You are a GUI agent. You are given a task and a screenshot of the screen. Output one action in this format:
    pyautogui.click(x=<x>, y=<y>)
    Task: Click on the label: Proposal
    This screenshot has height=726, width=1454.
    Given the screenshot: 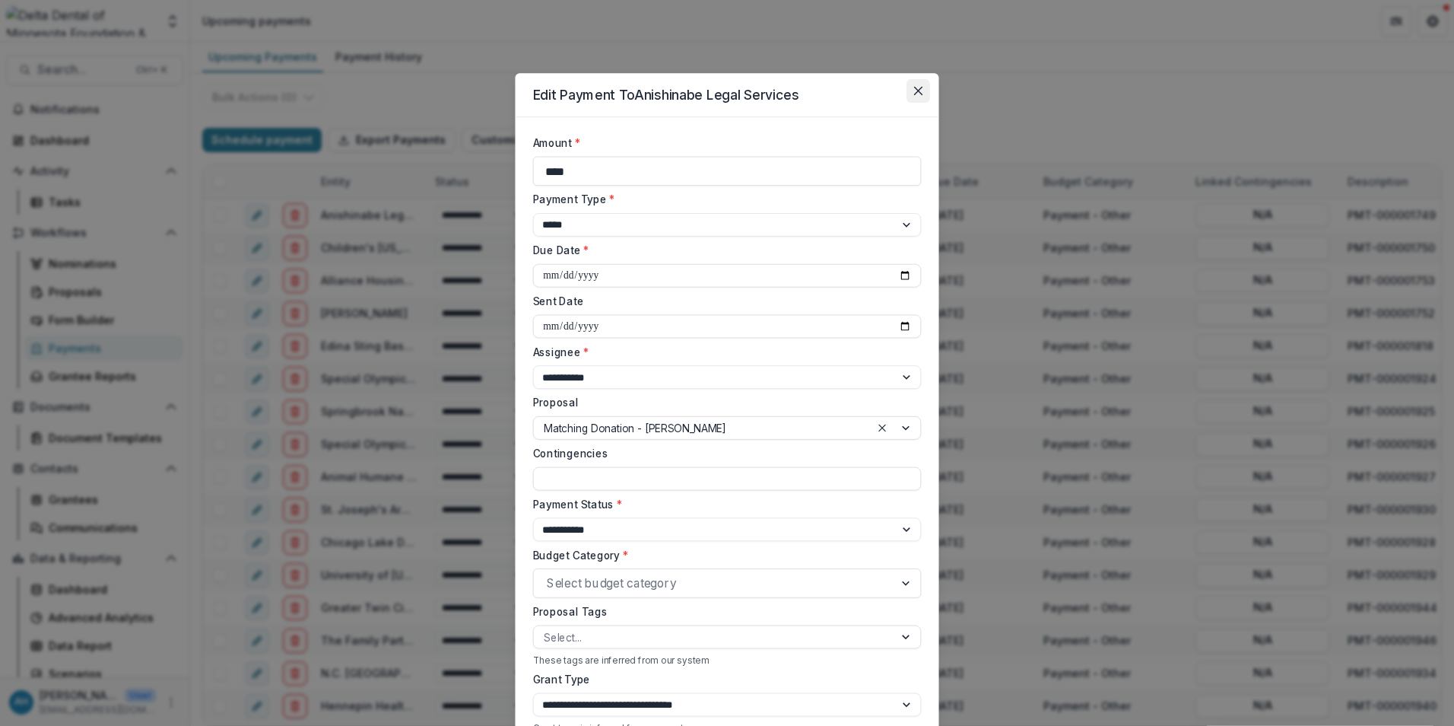 What is the action you would take?
    pyautogui.click(x=723, y=402)
    